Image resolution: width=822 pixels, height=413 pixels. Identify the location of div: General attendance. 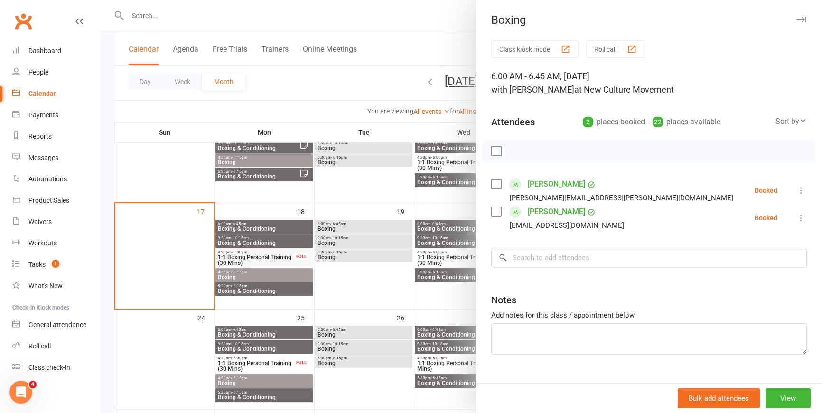
(57, 325).